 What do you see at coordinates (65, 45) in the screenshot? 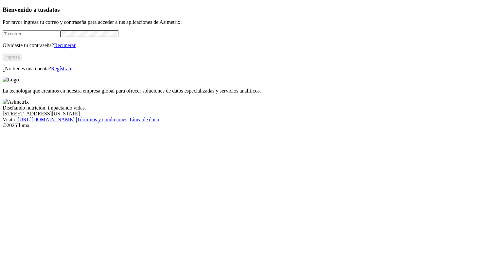
I see `a: Recuperar` at bounding box center [65, 45].